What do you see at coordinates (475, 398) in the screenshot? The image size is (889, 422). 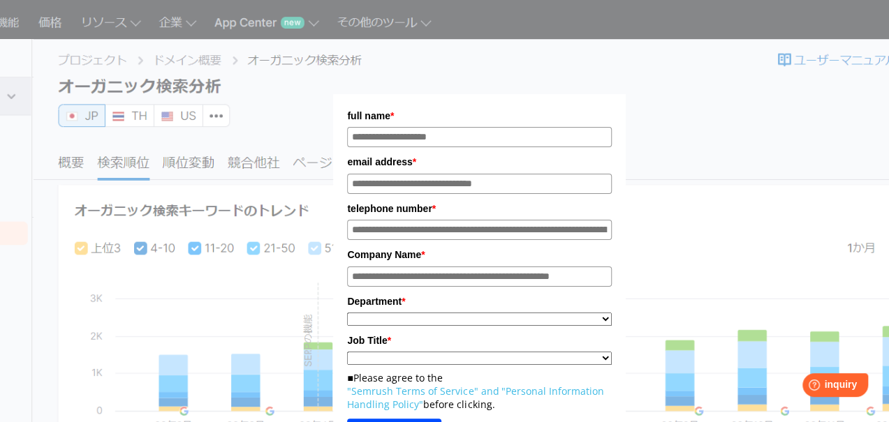 I see `a: "Personal Information Handling Policy"` at bounding box center [475, 398].